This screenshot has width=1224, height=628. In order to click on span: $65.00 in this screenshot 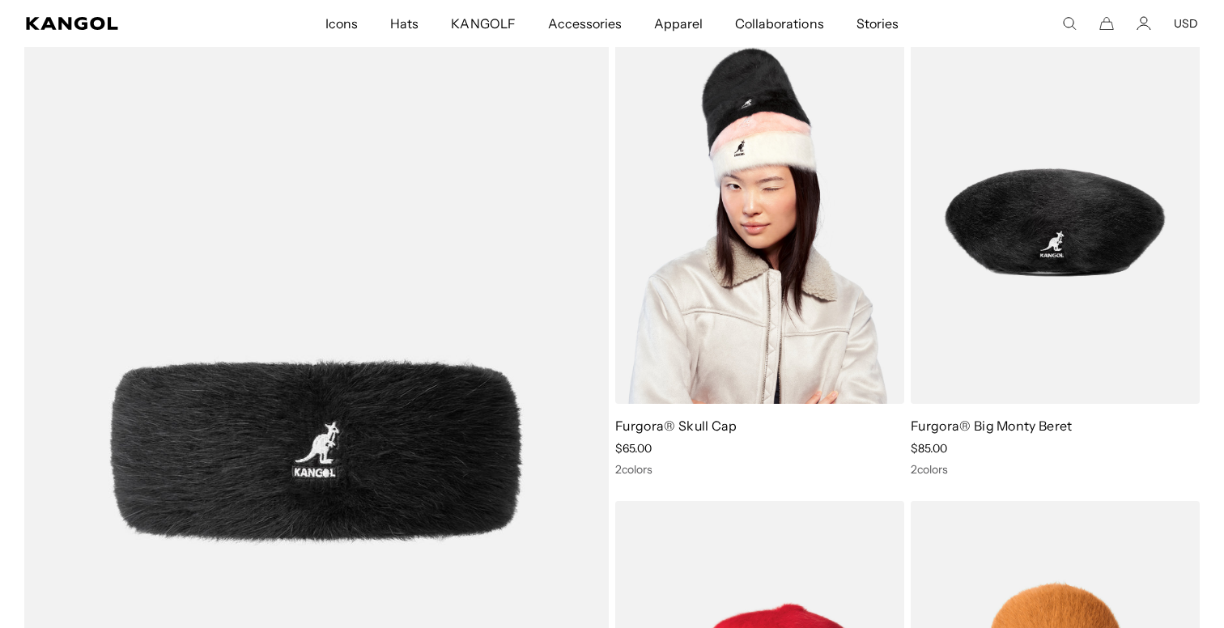, I will do `click(633, 448)`.